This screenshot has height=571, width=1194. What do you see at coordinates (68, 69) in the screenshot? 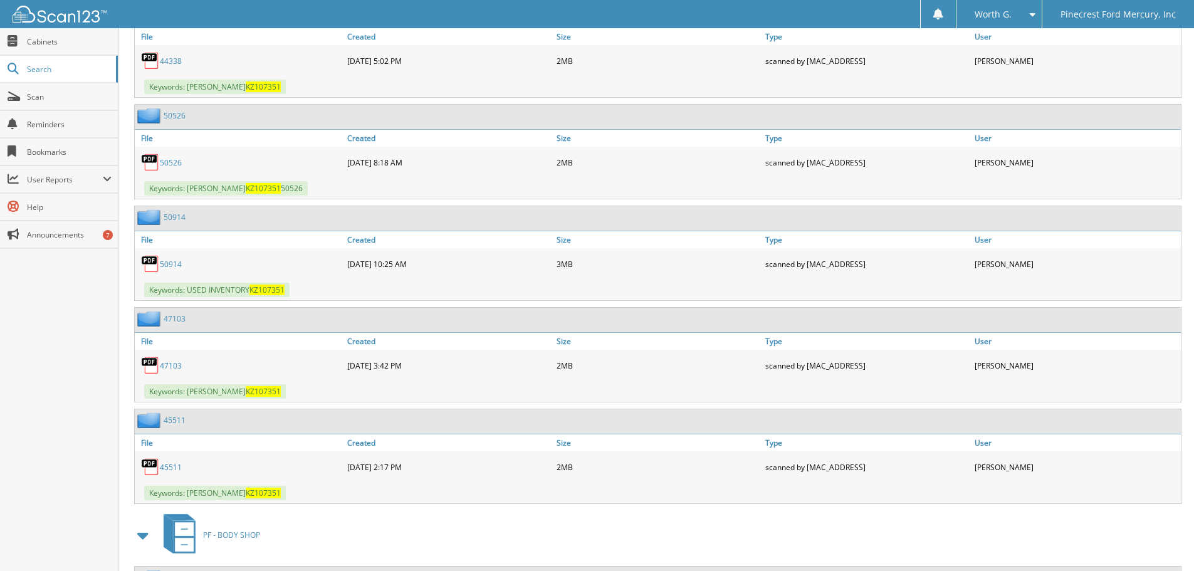
I see `span: Search` at bounding box center [68, 69].